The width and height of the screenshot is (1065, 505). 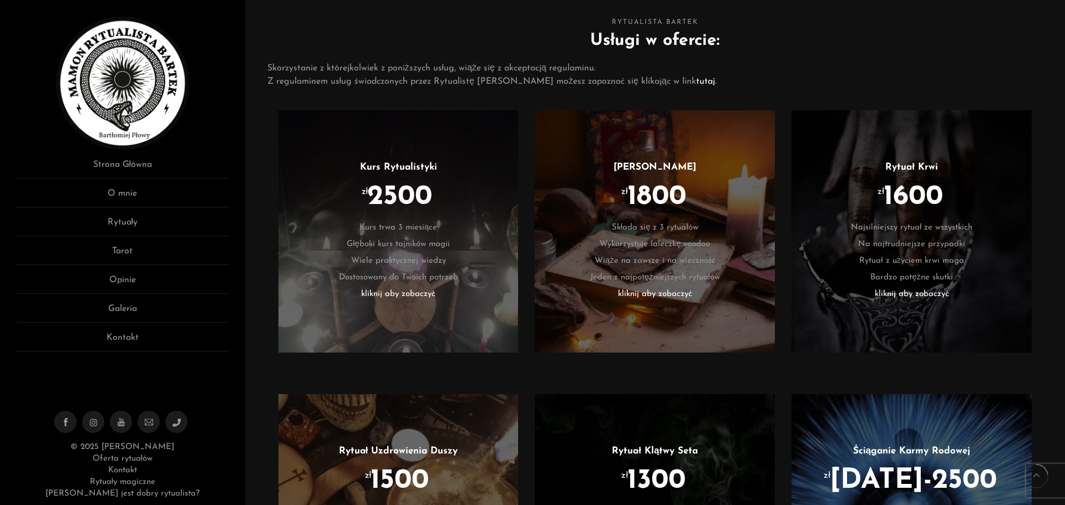 I want to click on a: Rytuały magiczne, so click(x=123, y=482).